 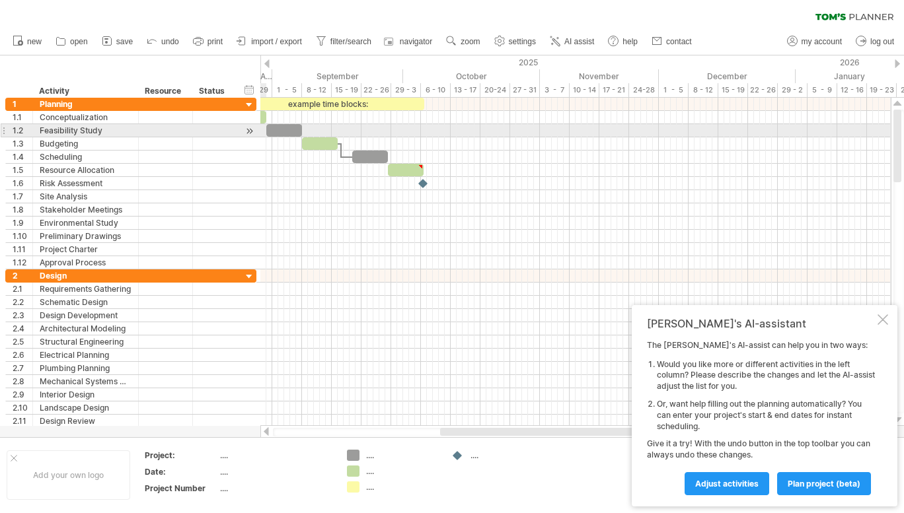 I want to click on a: AI assist, so click(x=572, y=42).